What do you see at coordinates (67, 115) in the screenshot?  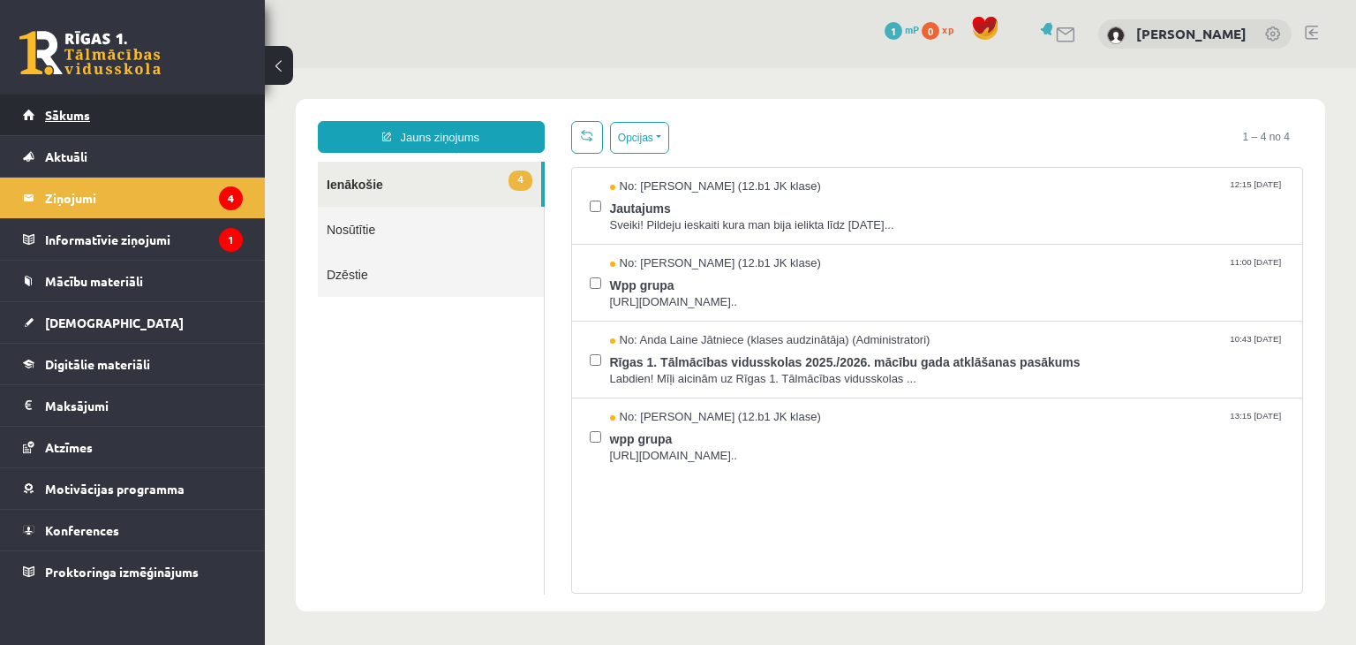 I see `span: Sākums` at bounding box center [67, 115].